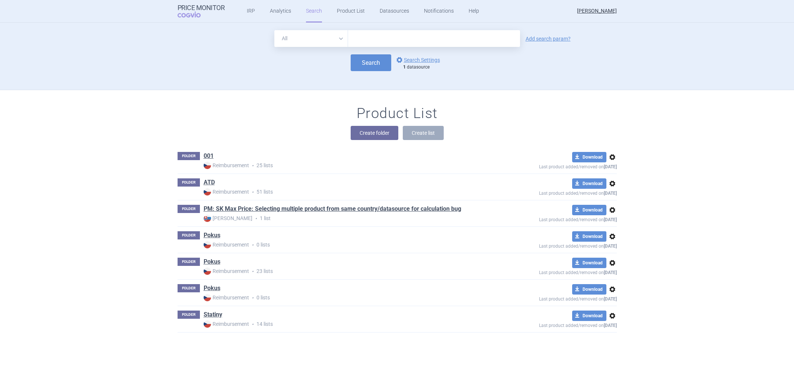 The image size is (794, 391). Describe the element at coordinates (548, 39) in the screenshot. I see `a: Add search param?` at that location.